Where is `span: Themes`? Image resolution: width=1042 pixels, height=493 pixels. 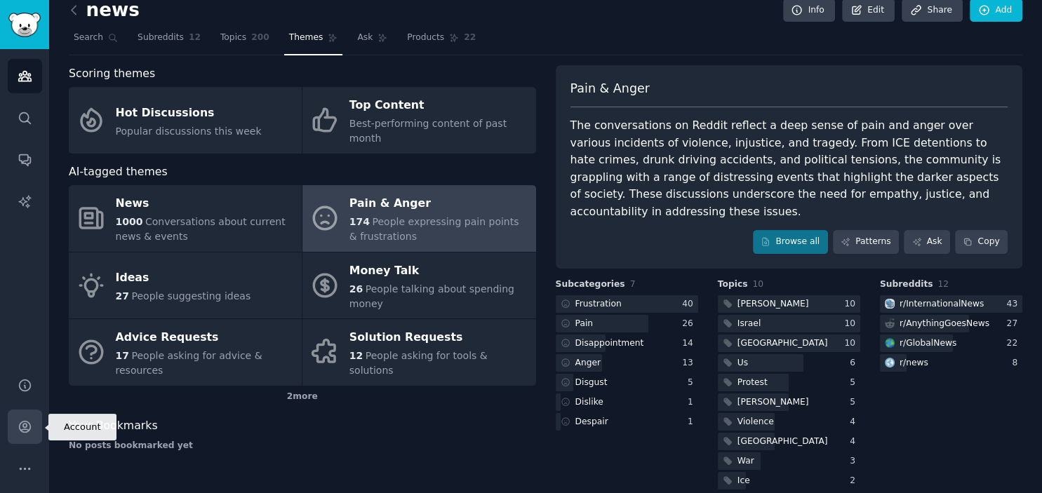 span: Themes is located at coordinates (306, 38).